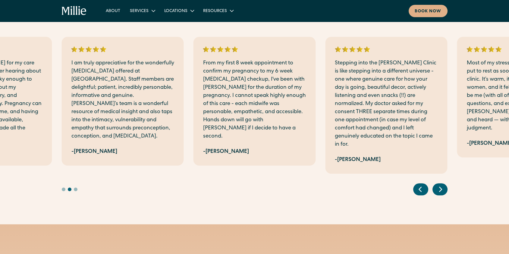  Describe the element at coordinates (428, 11) in the screenshot. I see `div: Book now` at that location.